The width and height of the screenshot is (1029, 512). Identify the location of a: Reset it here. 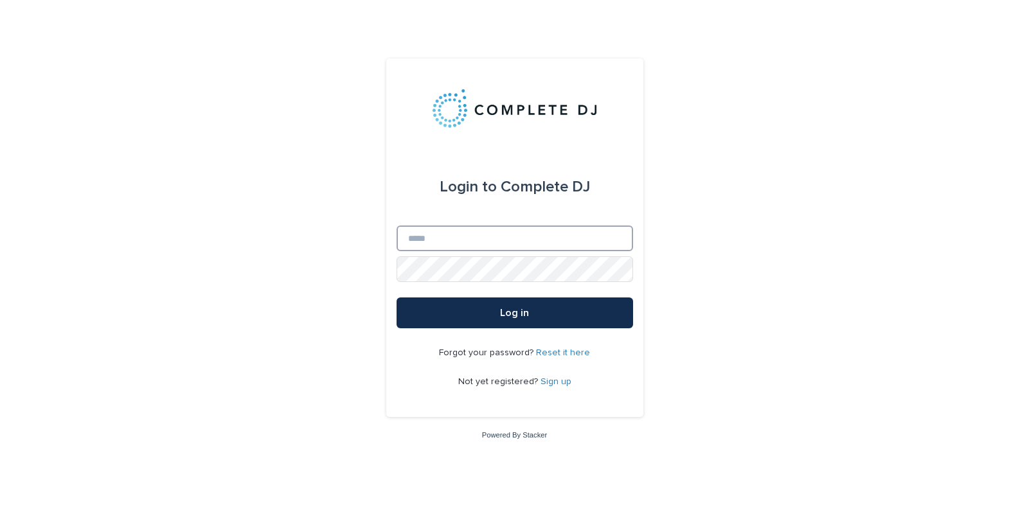
(563, 353).